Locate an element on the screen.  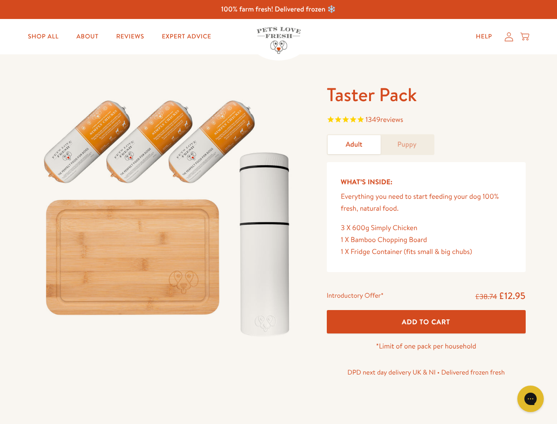
a: Puppy is located at coordinates (407, 144).